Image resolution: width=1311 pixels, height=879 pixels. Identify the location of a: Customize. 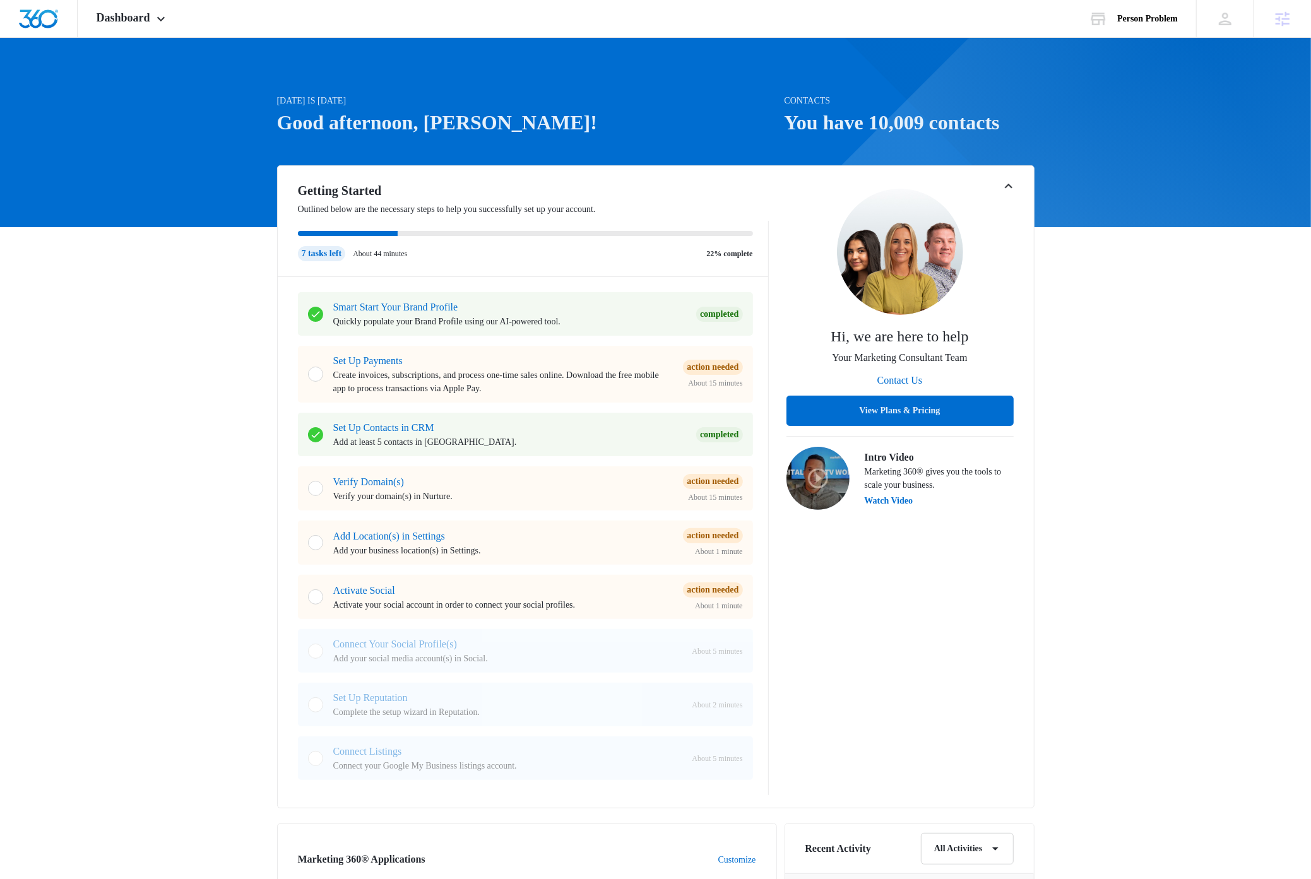
(737, 860).